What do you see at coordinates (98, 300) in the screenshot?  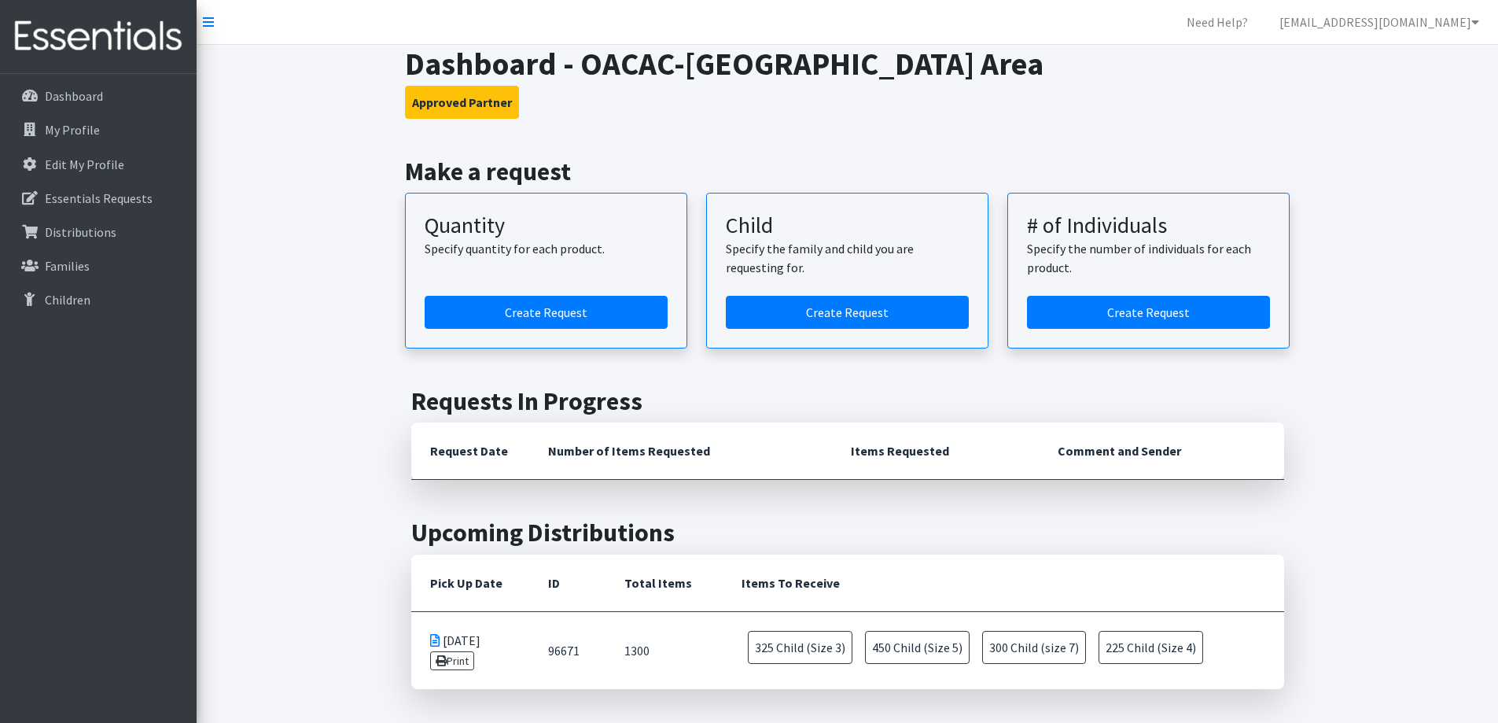 I see `a: Children` at bounding box center [98, 300].